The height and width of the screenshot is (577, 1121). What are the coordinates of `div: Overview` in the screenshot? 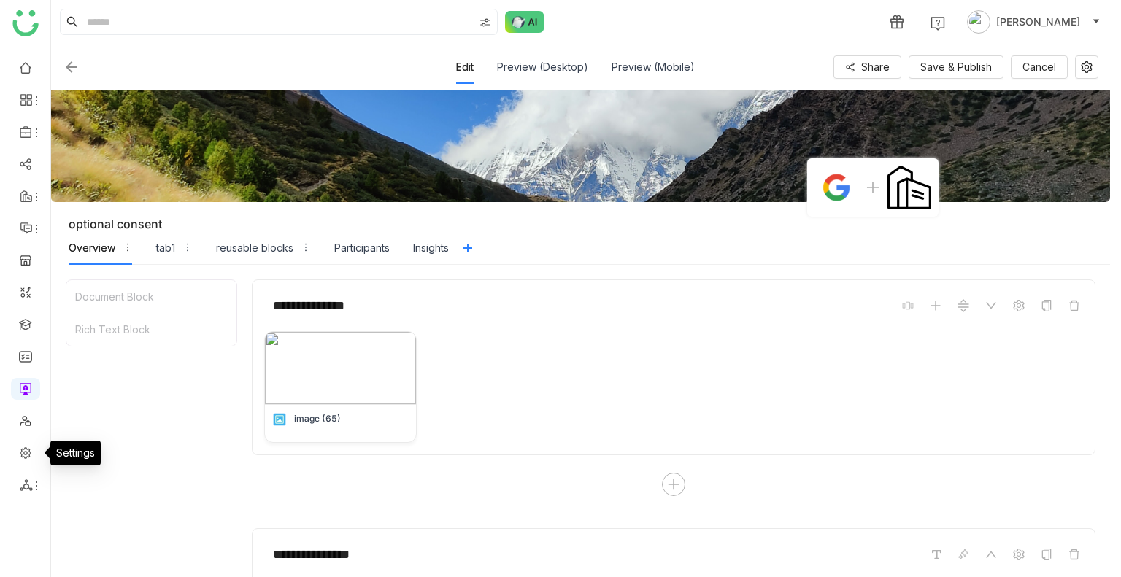 It's located at (92, 248).